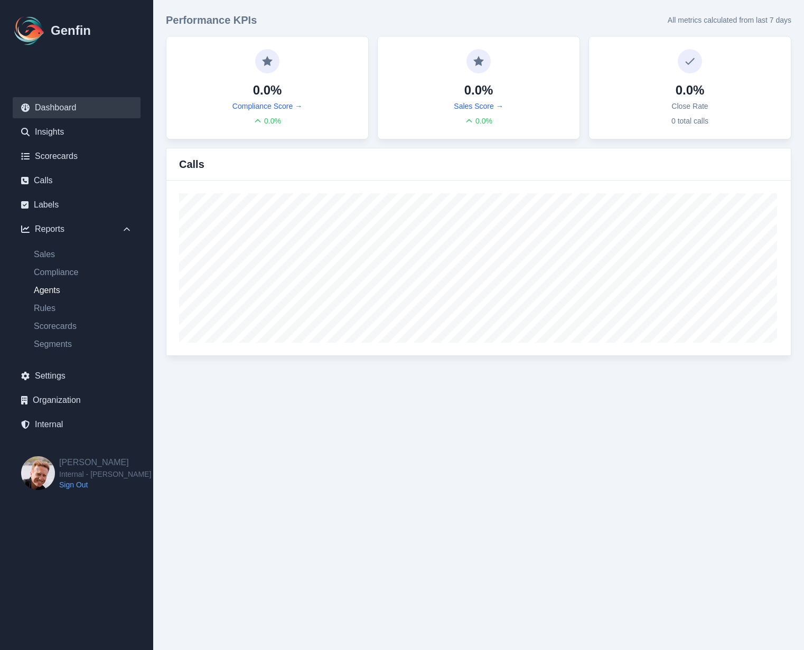 This screenshot has width=804, height=650. Describe the element at coordinates (478, 106) in the screenshot. I see `a: Sales Score →` at that location.